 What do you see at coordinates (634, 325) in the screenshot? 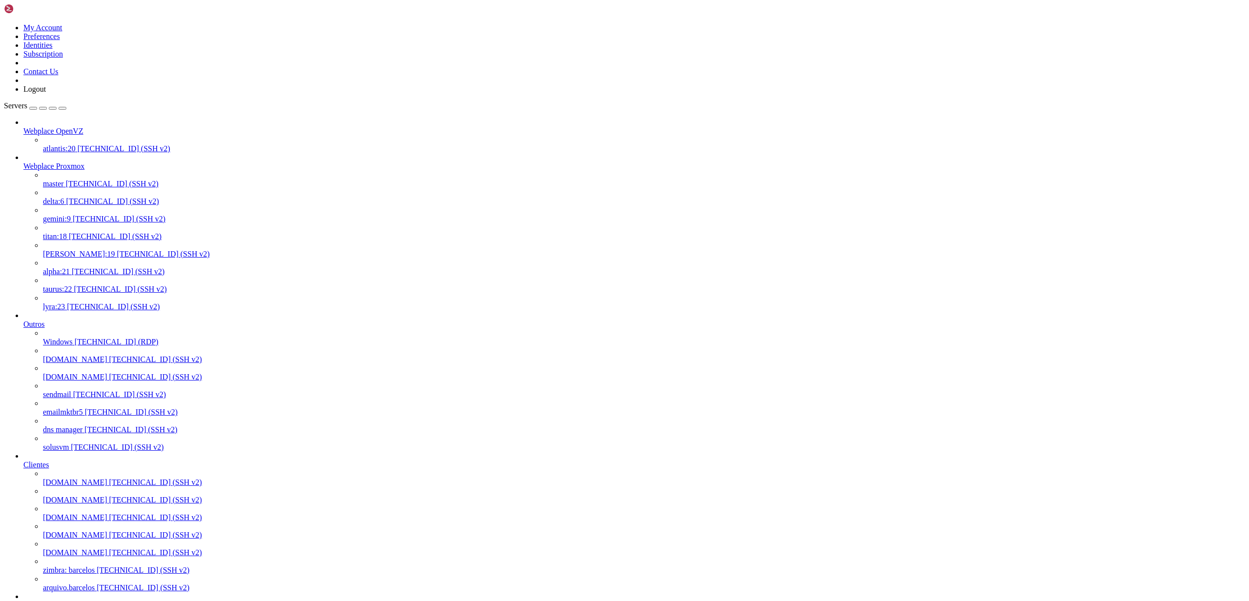
I see `a: Outros` at bounding box center [634, 325].